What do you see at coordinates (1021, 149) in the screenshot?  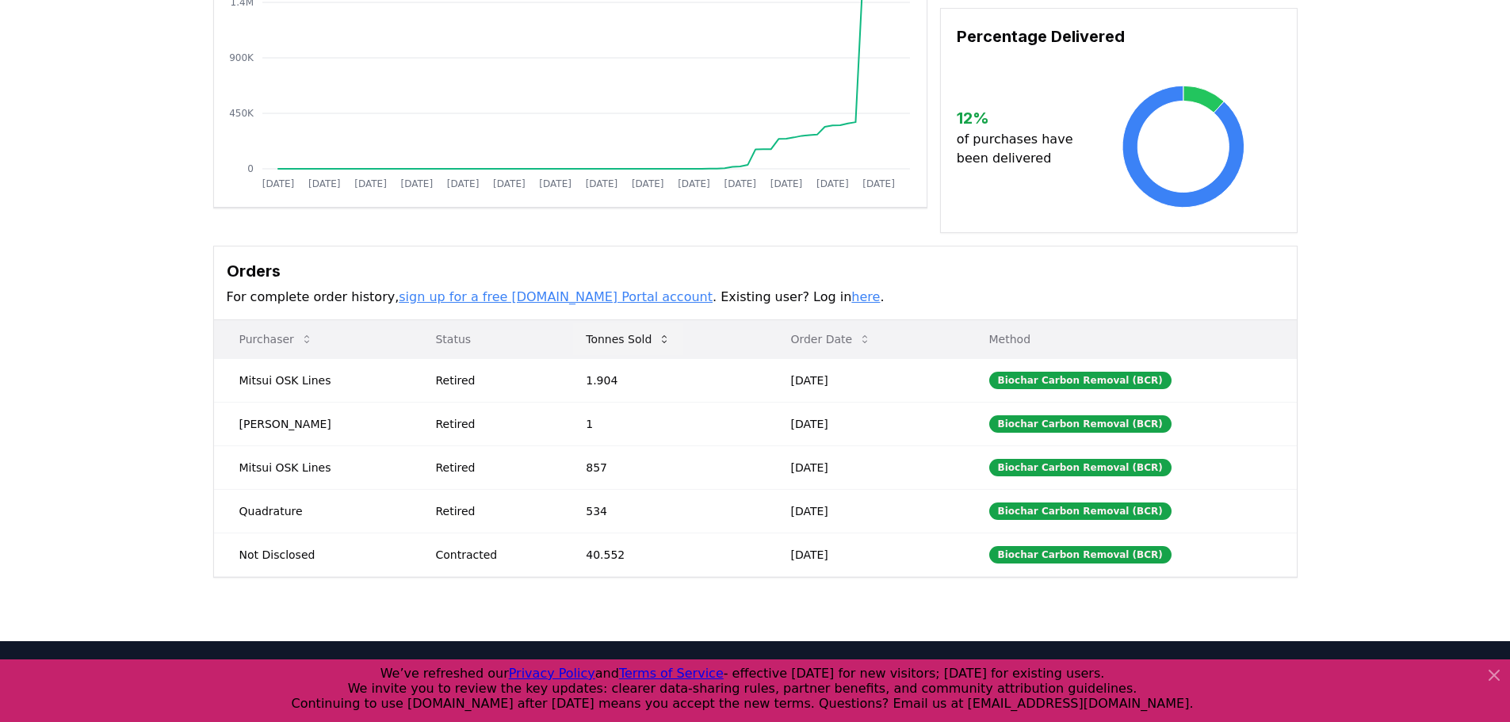 I see `p: of purchases have been delivered` at bounding box center [1021, 149].